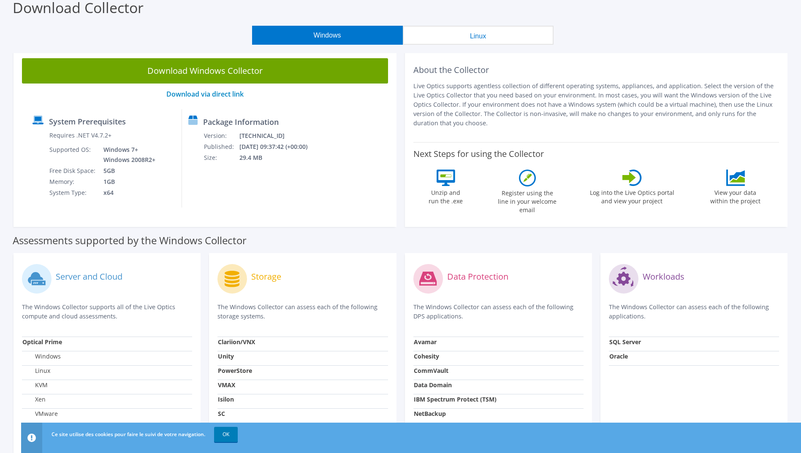 Image resolution: width=801 pixels, height=453 pixels. Describe the element at coordinates (73, 182) in the screenshot. I see `td: Memory:` at that location.